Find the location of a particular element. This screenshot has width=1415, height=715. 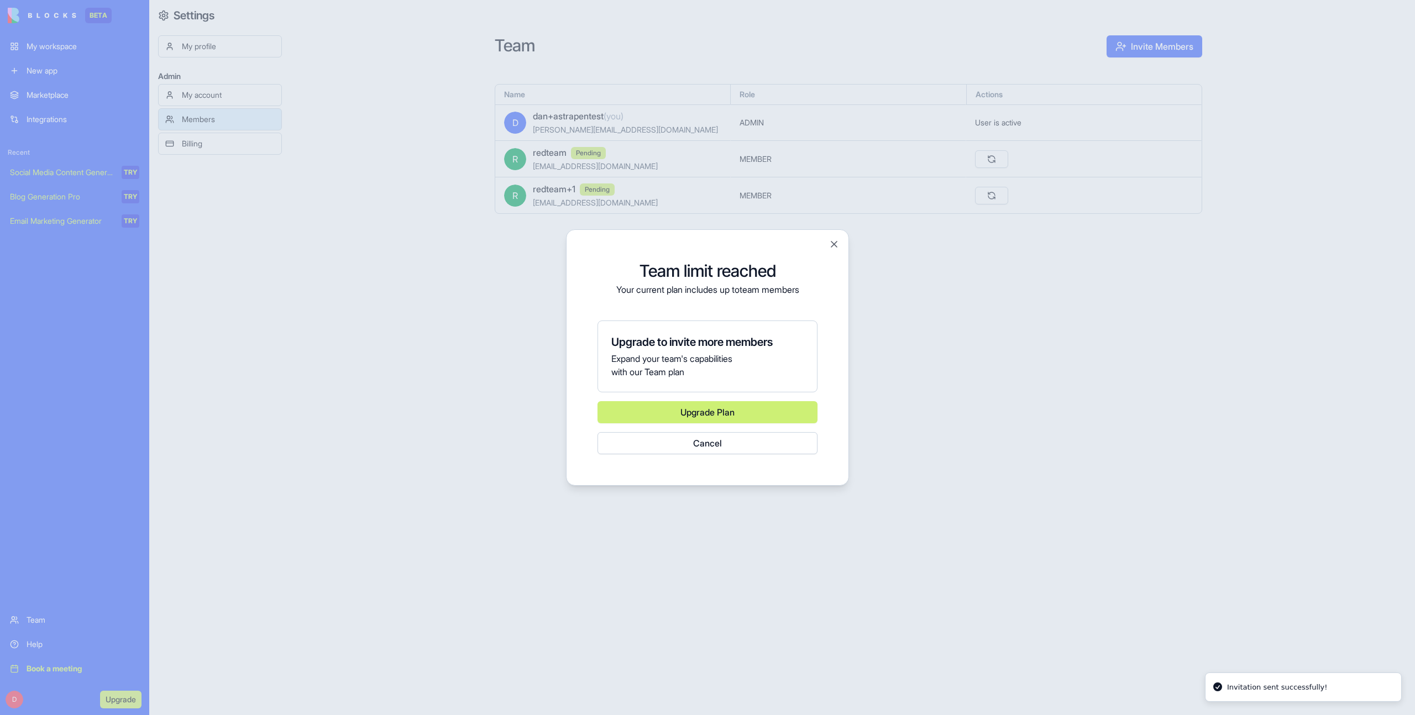

p: Your current plan includes up to team members is located at coordinates (708, 290).